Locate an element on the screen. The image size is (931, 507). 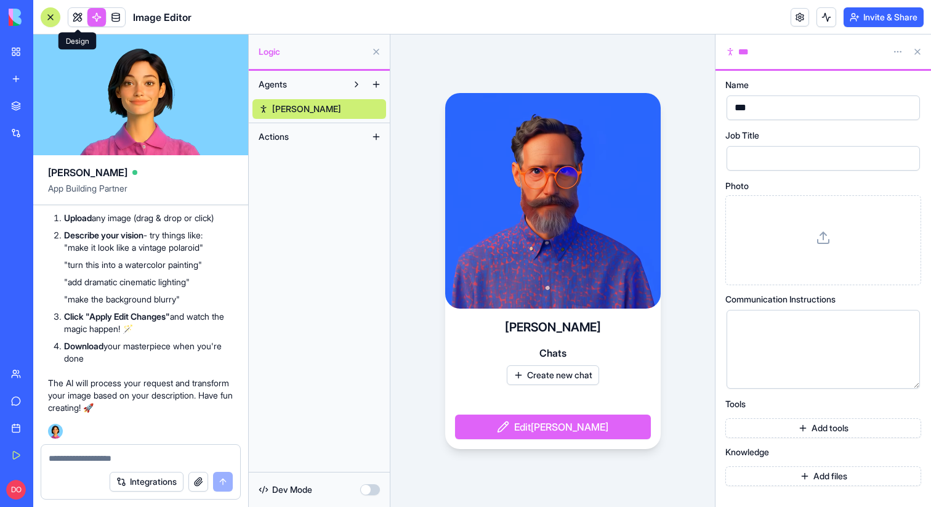
span: Job Title is located at coordinates (742, 135).